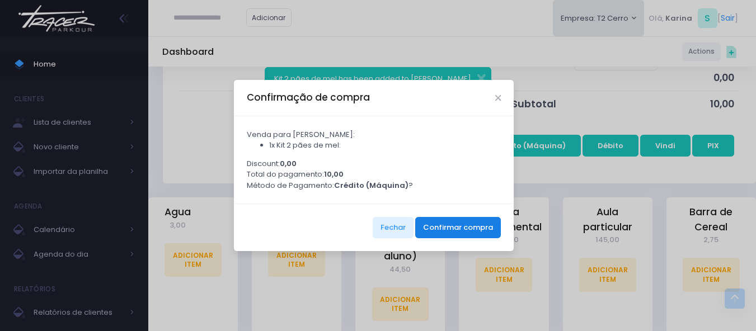 This screenshot has width=756, height=331. I want to click on strong: 0,00, so click(288, 163).